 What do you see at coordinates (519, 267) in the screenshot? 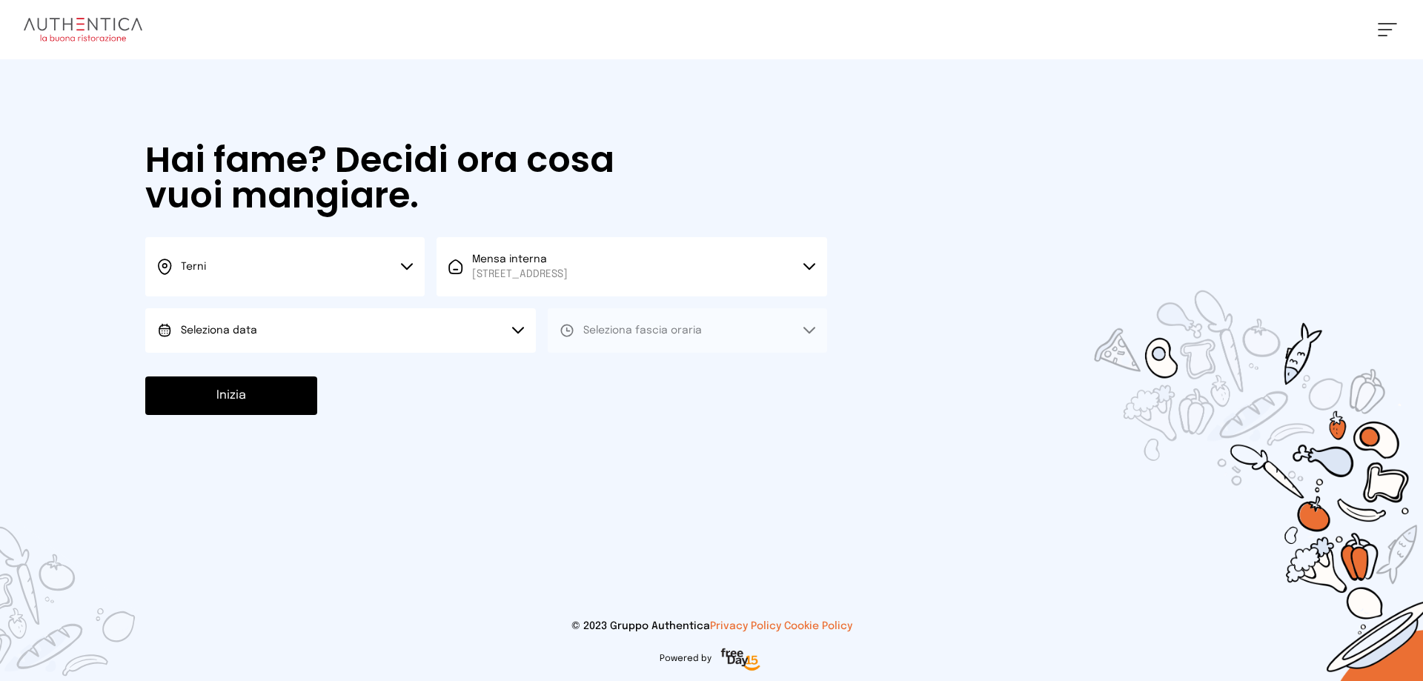
I see `span: Mensa interna` at bounding box center [519, 267].